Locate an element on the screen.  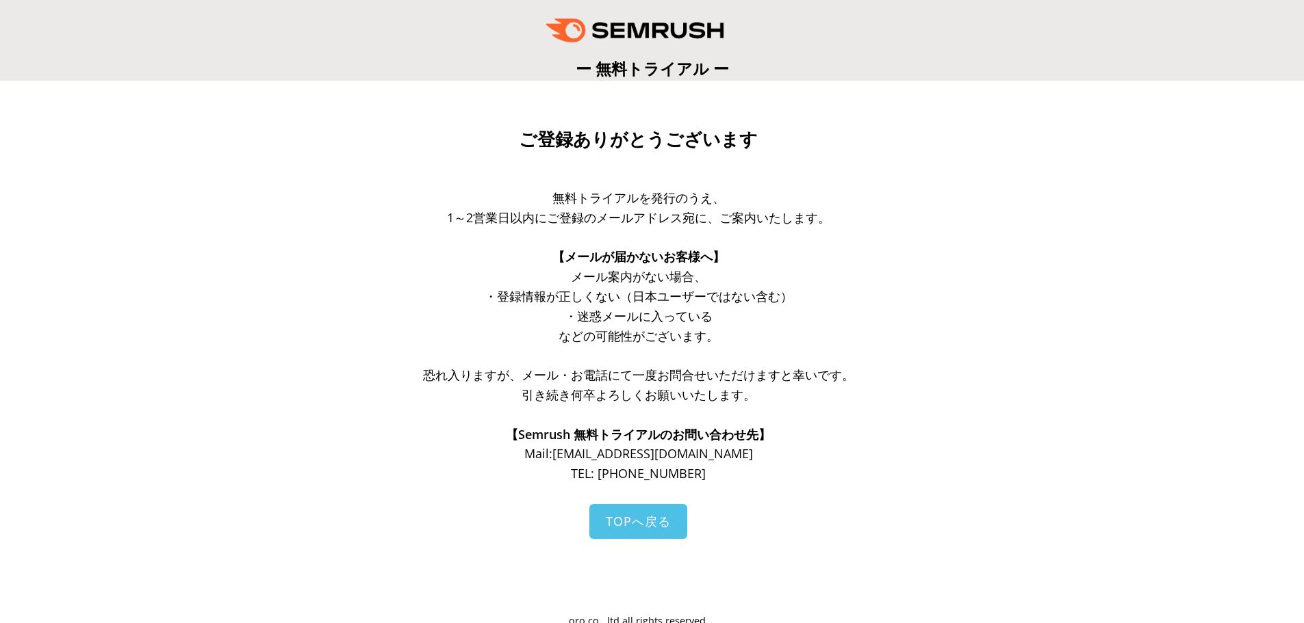
span: ご登録ありがとうございます is located at coordinates (638, 140).